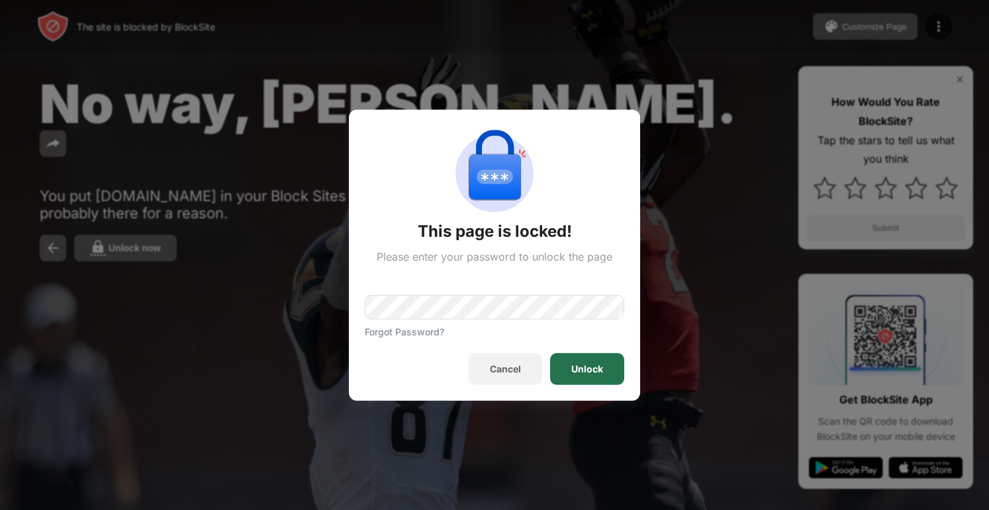  Describe the element at coordinates (404, 332) in the screenshot. I see `div: Forgot Password?` at that location.